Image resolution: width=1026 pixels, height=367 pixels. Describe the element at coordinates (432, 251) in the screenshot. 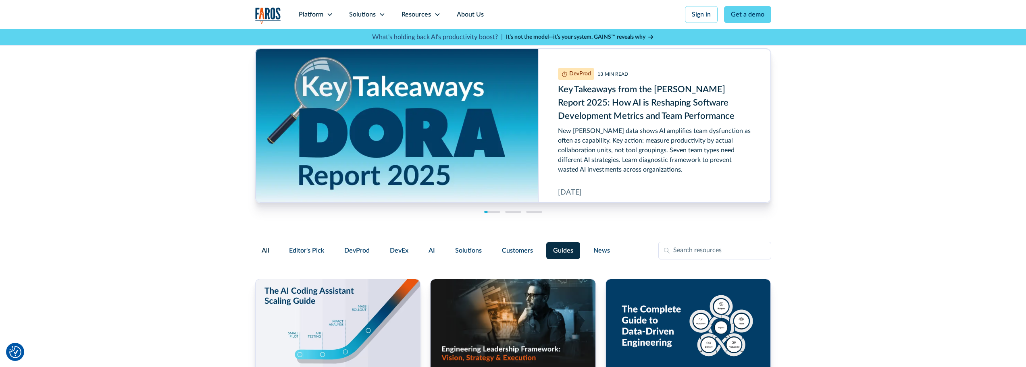

I see `span: AI` at that location.